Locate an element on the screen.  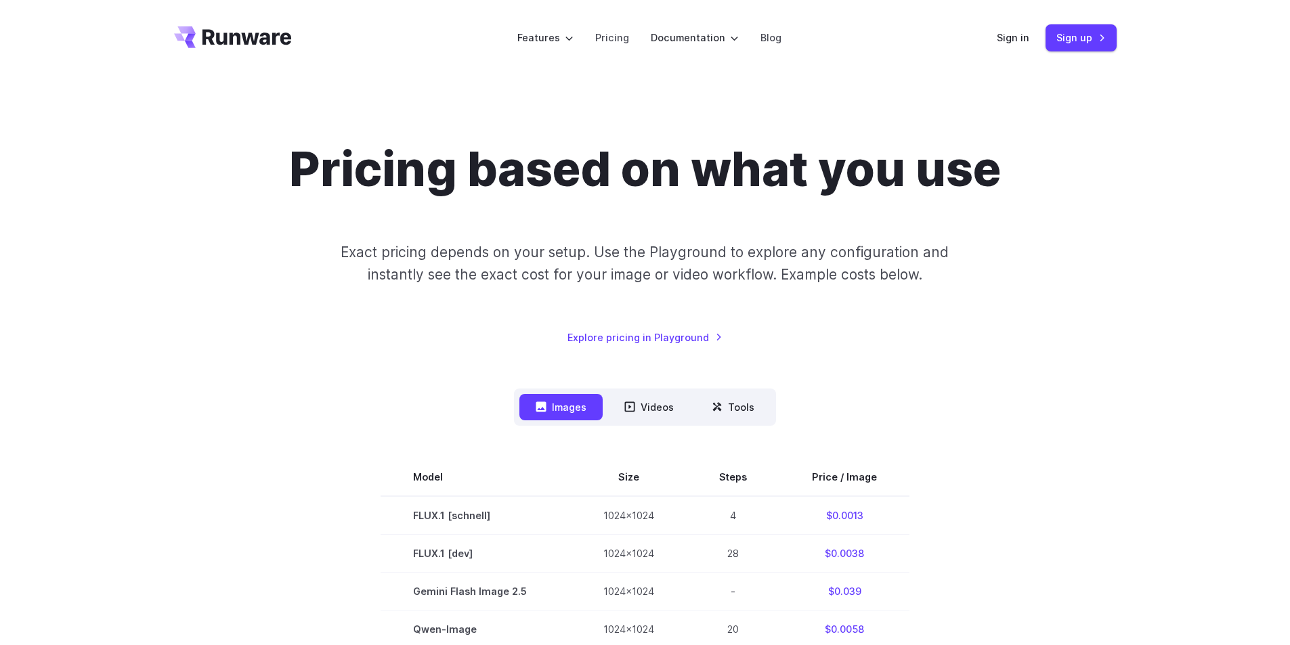
a: Sign up is located at coordinates (1081, 37).